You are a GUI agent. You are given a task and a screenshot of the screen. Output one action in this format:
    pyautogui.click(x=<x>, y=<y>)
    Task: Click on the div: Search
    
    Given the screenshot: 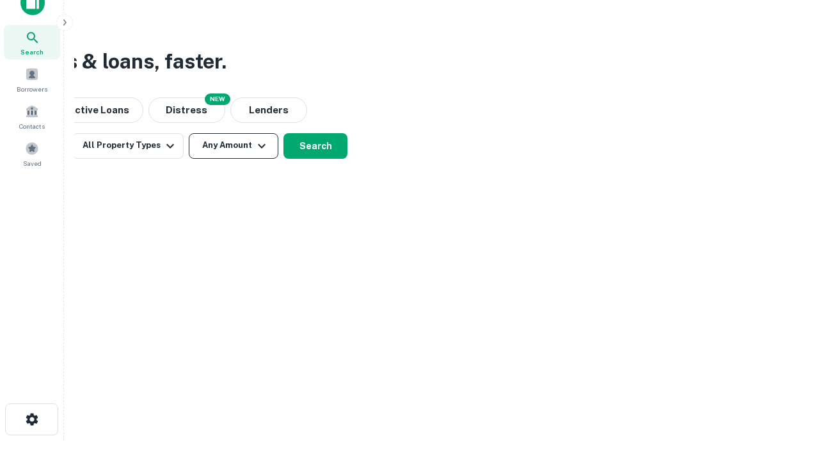 What is the action you would take?
    pyautogui.click(x=32, y=42)
    